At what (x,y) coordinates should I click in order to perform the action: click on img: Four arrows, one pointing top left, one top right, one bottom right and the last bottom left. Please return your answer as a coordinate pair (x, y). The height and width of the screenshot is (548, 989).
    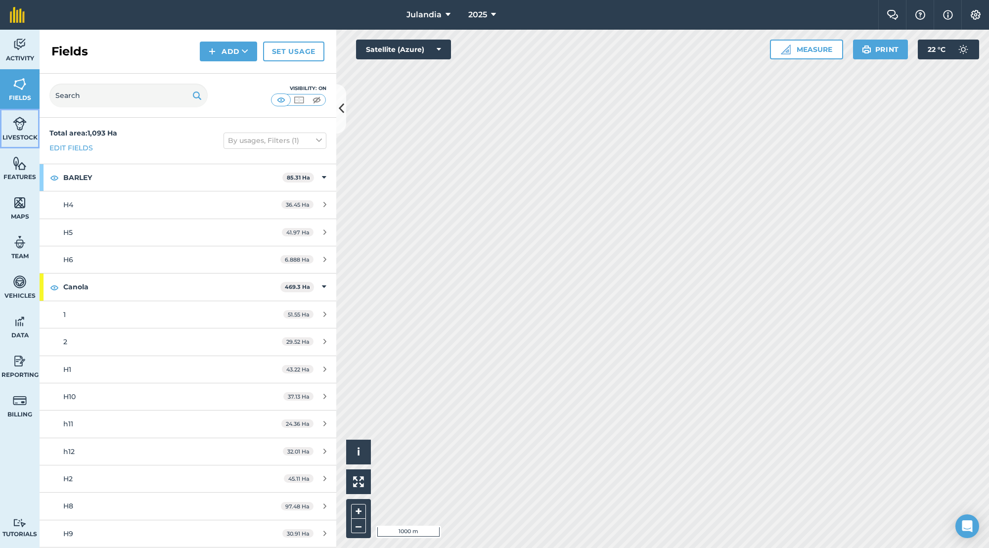
    Looking at the image, I should click on (358, 482).